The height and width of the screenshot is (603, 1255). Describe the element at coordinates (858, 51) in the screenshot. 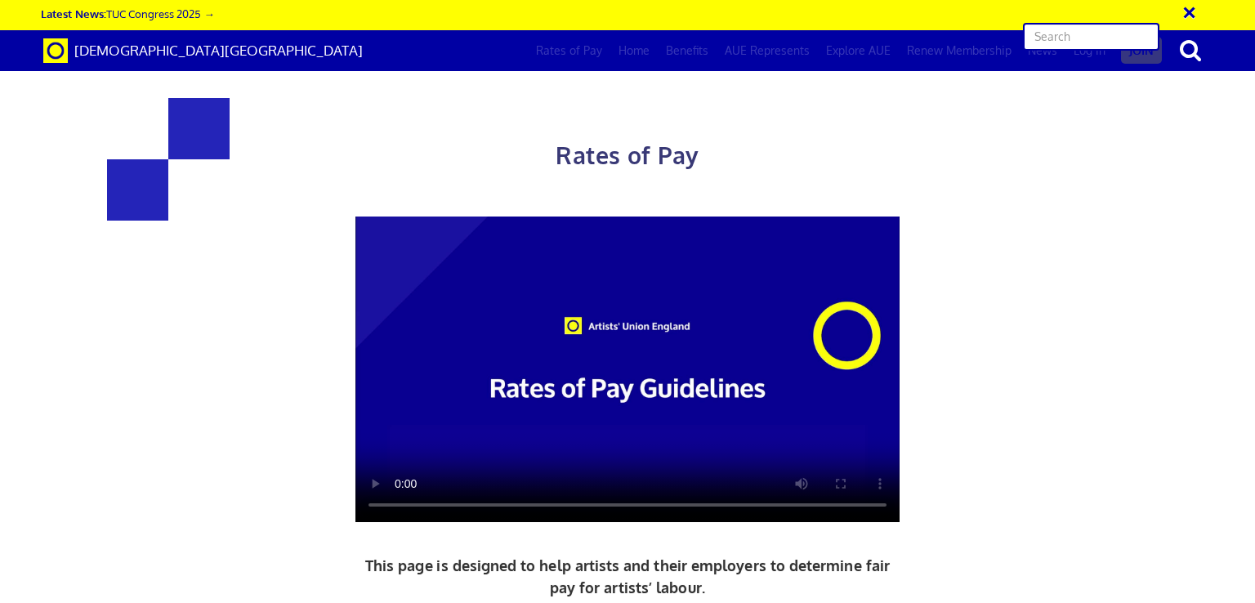

I see `a: Explore AUE` at that location.